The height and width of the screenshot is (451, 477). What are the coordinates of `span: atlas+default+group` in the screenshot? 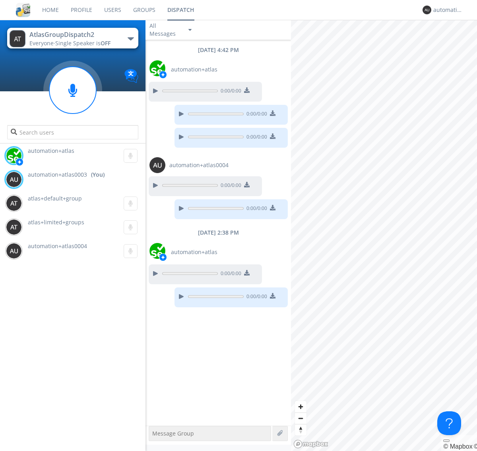 It's located at (55, 198).